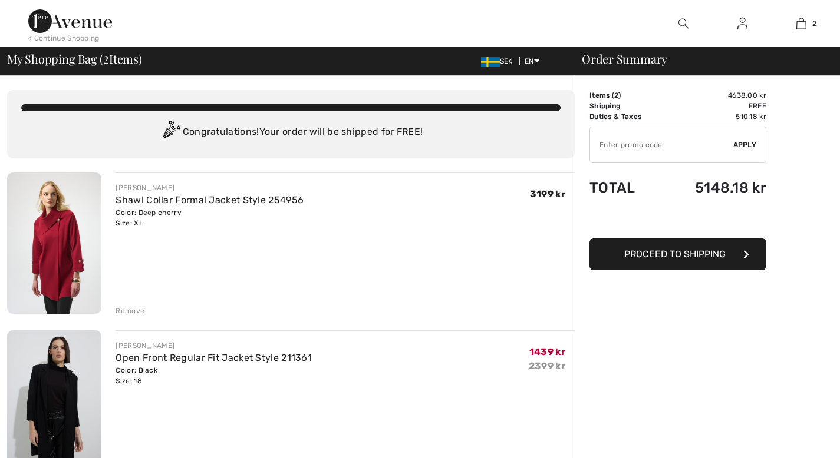 The image size is (840, 458). I want to click on span: My Shopping Bag ( Items), so click(74, 59).